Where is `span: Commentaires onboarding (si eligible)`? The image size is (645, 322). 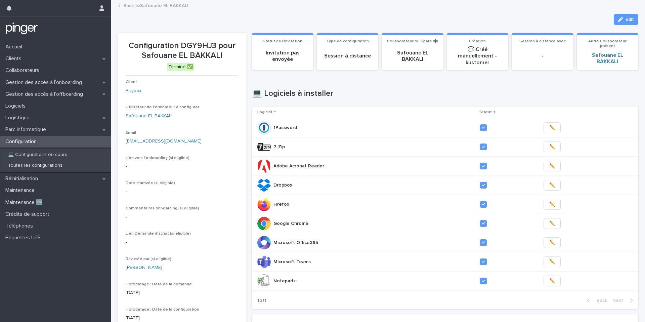
span: Commentaires onboarding (si eligible) is located at coordinates (162, 208).